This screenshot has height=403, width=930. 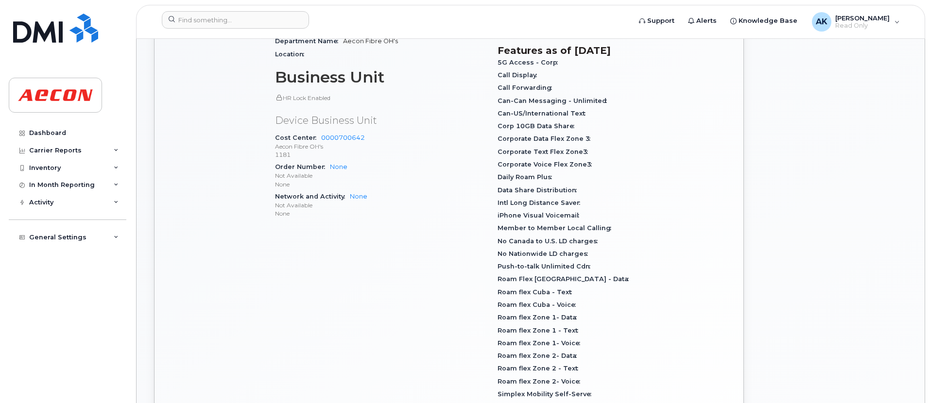 What do you see at coordinates (545, 254) in the screenshot?
I see `span: No Nationwide LD charges` at bounding box center [545, 254].